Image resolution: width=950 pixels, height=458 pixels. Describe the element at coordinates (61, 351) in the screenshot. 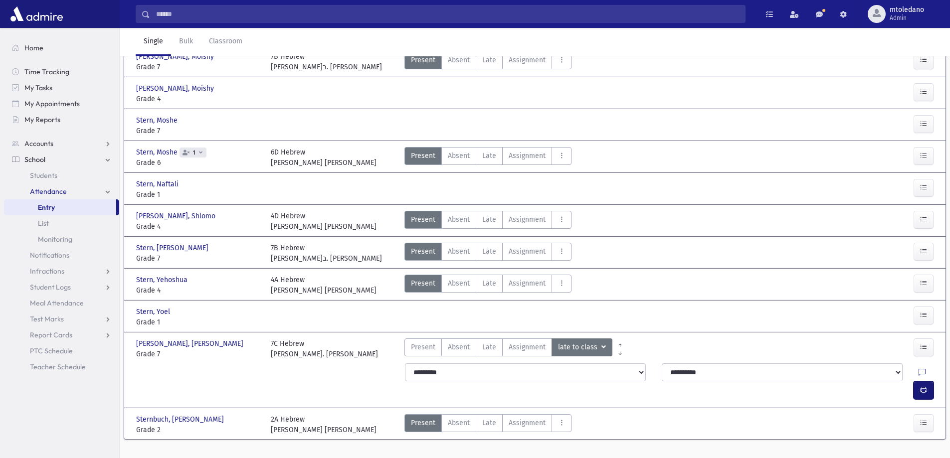

I see `a: PTC Schedule` at that location.